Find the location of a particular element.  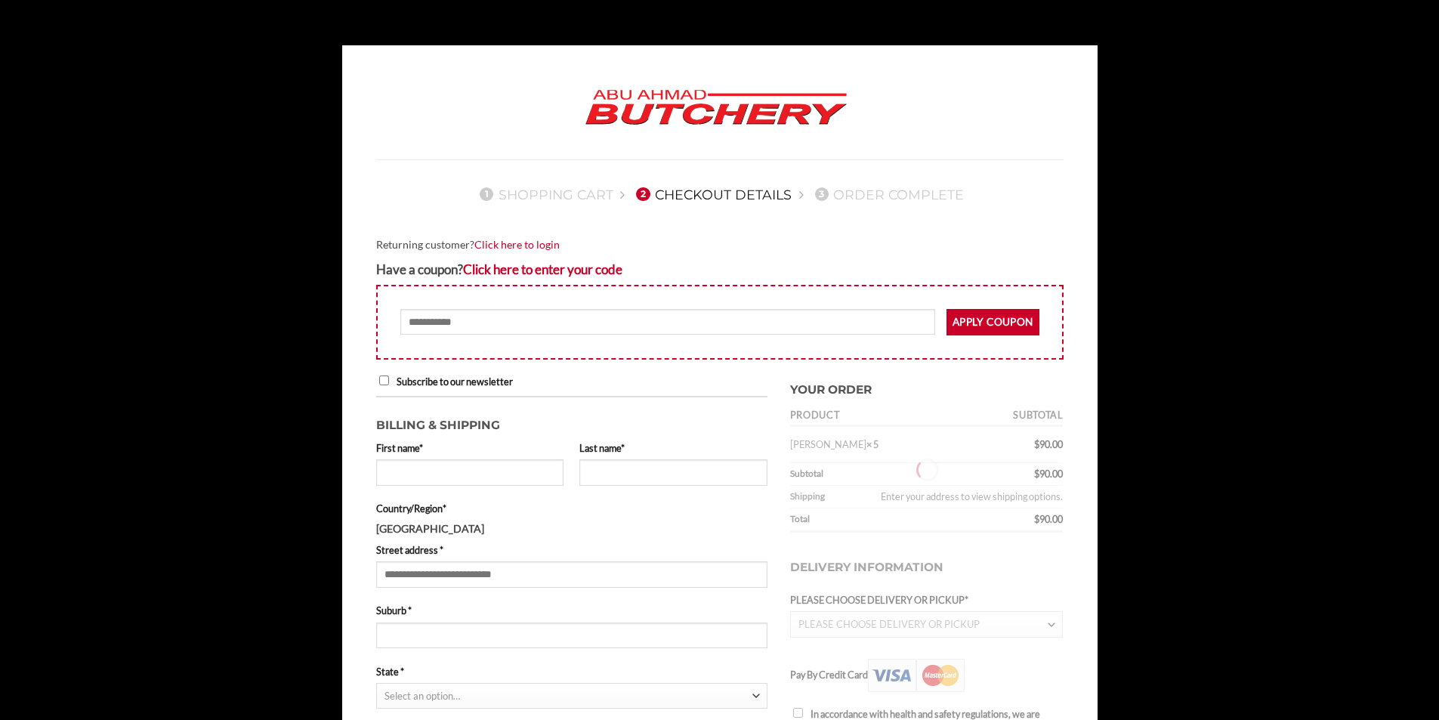

h3: Delivery Information is located at coordinates (927, 567).